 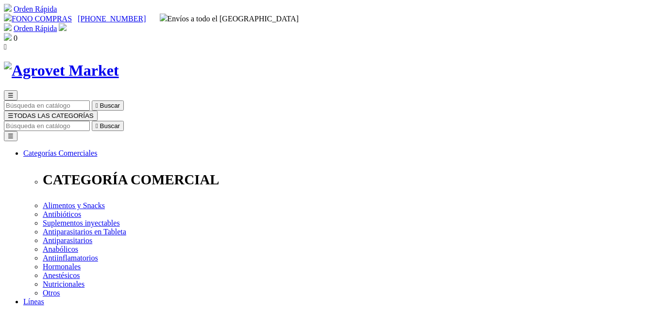 What do you see at coordinates (81, 223) in the screenshot?
I see `span: Suplementos inyectables` at bounding box center [81, 223].